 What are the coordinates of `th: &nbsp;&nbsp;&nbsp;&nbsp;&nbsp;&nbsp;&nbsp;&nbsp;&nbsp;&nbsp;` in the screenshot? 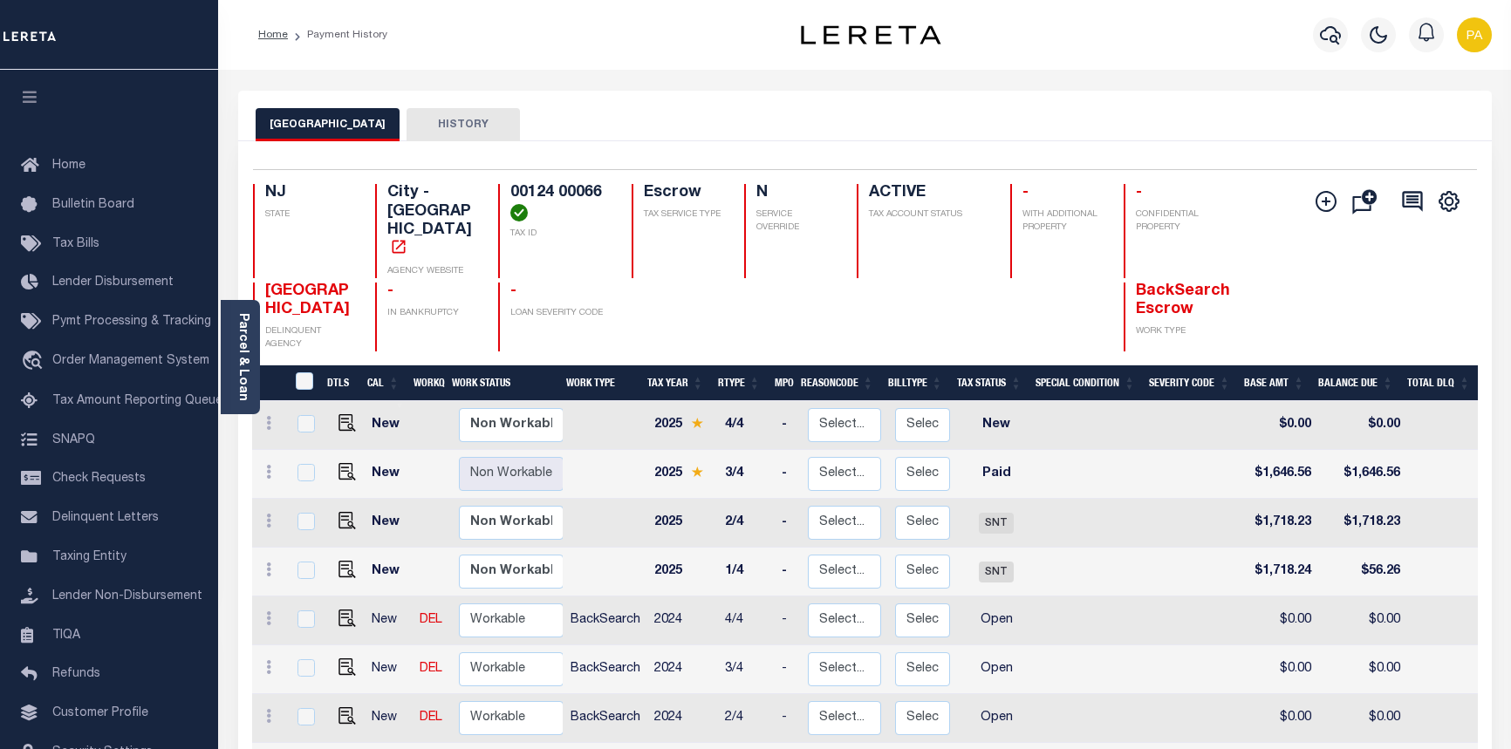 It's located at (269, 383).